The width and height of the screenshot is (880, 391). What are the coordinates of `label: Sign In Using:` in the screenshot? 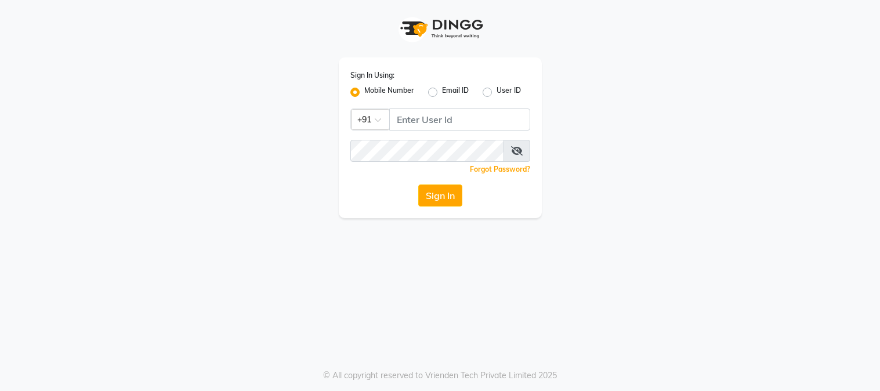 It's located at (372, 75).